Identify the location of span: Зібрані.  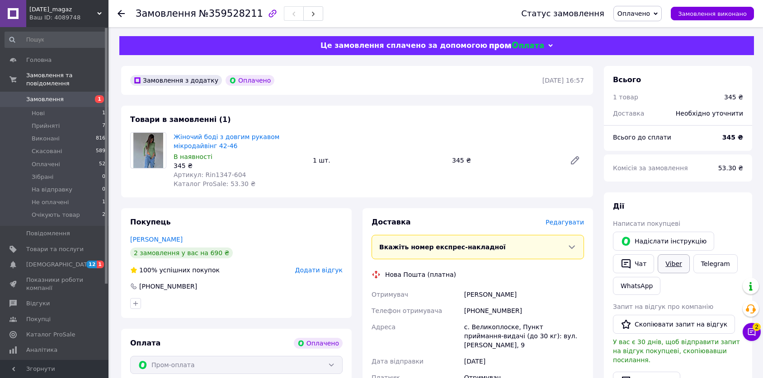
(42, 177).